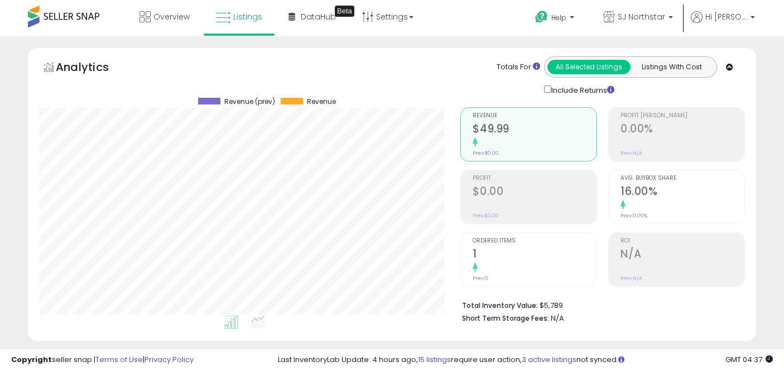  What do you see at coordinates (749, 359) in the screenshot?
I see `span: 2025-10-13 04:37 GMT` at bounding box center [749, 359].